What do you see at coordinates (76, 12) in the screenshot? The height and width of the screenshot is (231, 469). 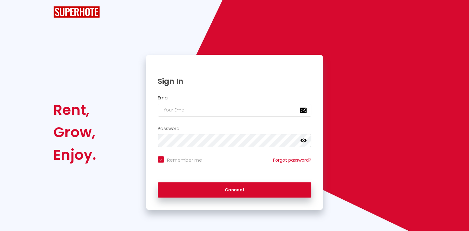 I see `img: SuperHote logo` at bounding box center [76, 12].